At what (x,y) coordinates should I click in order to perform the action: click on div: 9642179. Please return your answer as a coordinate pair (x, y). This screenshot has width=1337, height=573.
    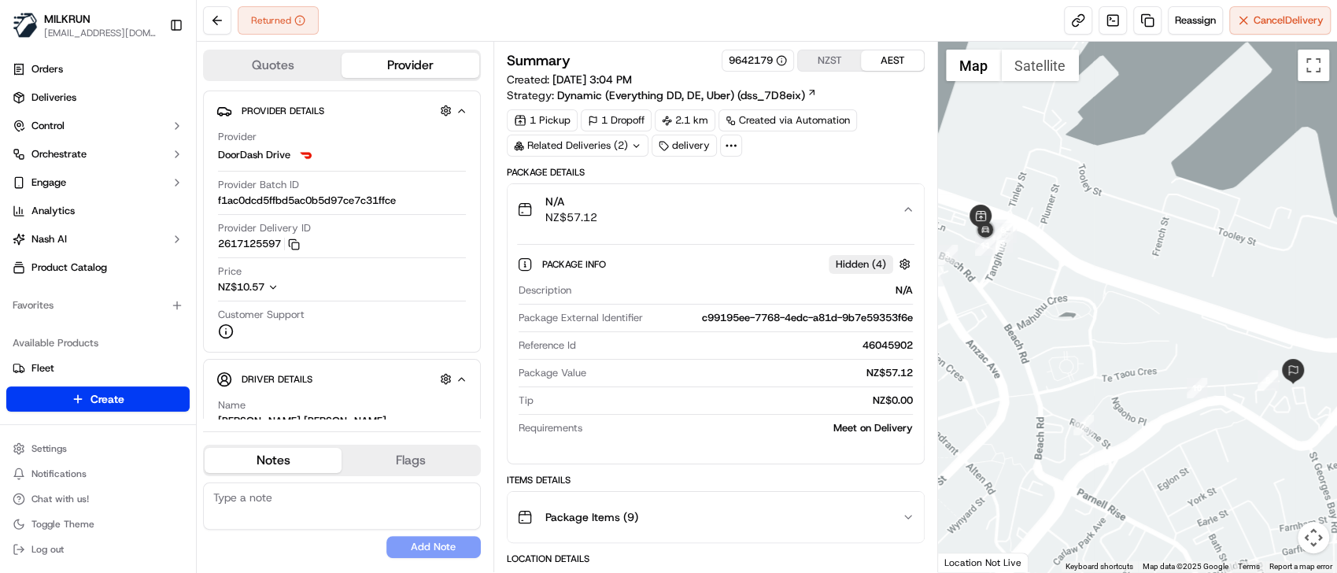
    Looking at the image, I should click on (758, 61).